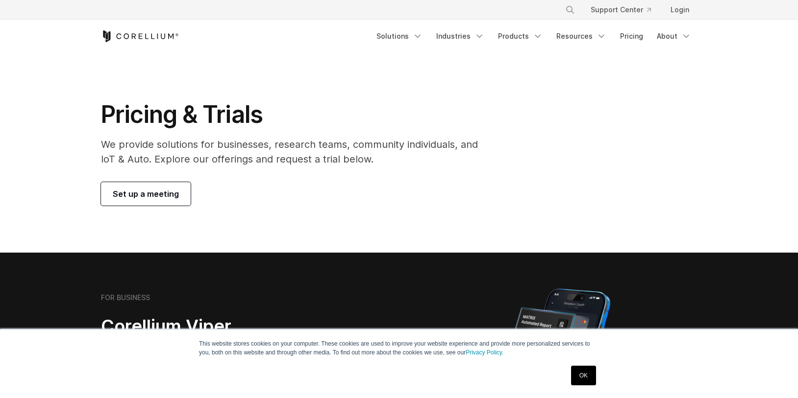  Describe the element at coordinates (620, 10) in the screenshot. I see `a: Support Center` at that location.